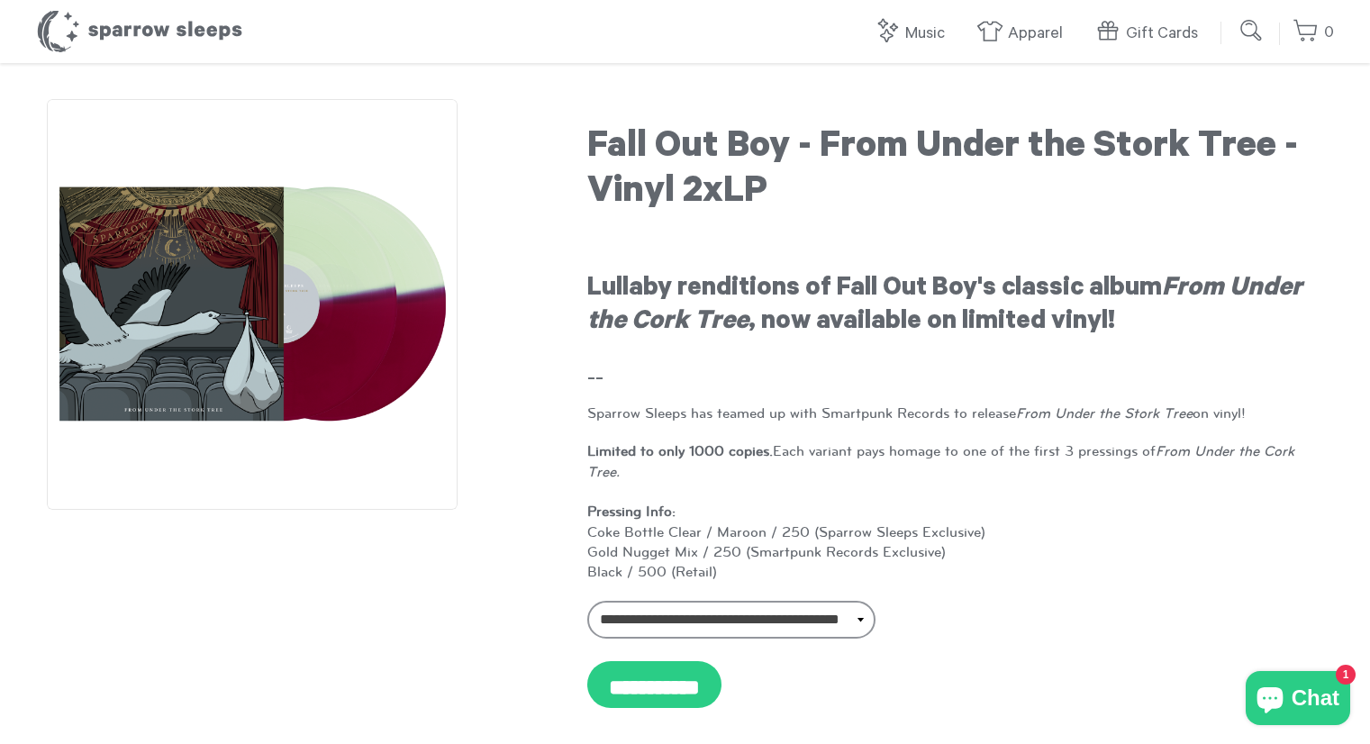  I want to click on h1: Fall Out Boy - From Under the Stork Tree - Vinyl 2xLP, so click(955, 172).